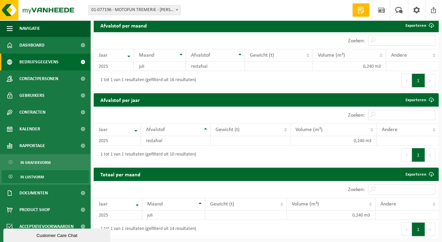  What do you see at coordinates (35, 162) in the screenshot?
I see `span: In grafiekvorm` at bounding box center [35, 162].